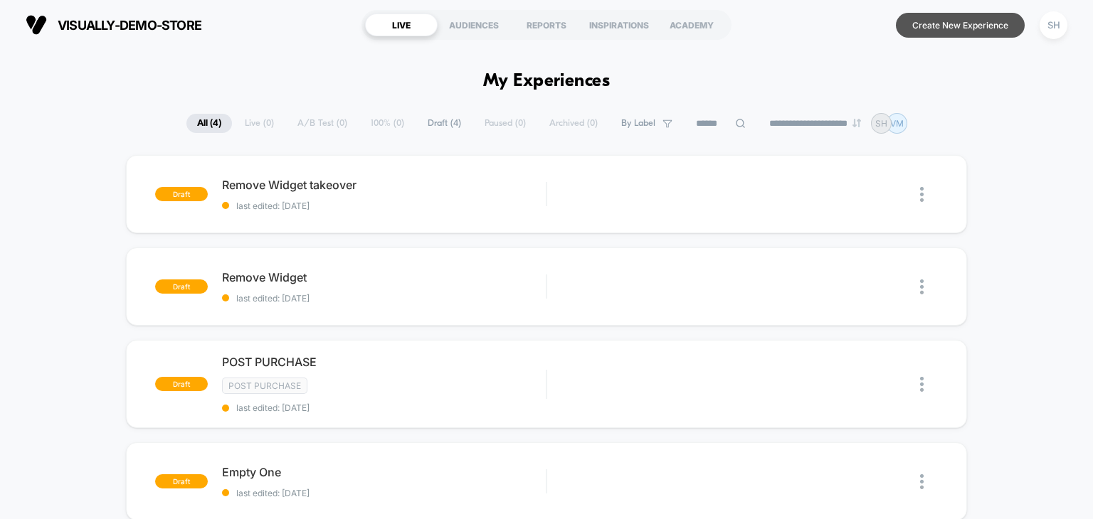  Describe the element at coordinates (546, 81) in the screenshot. I see `h1: My Experiences` at that location.